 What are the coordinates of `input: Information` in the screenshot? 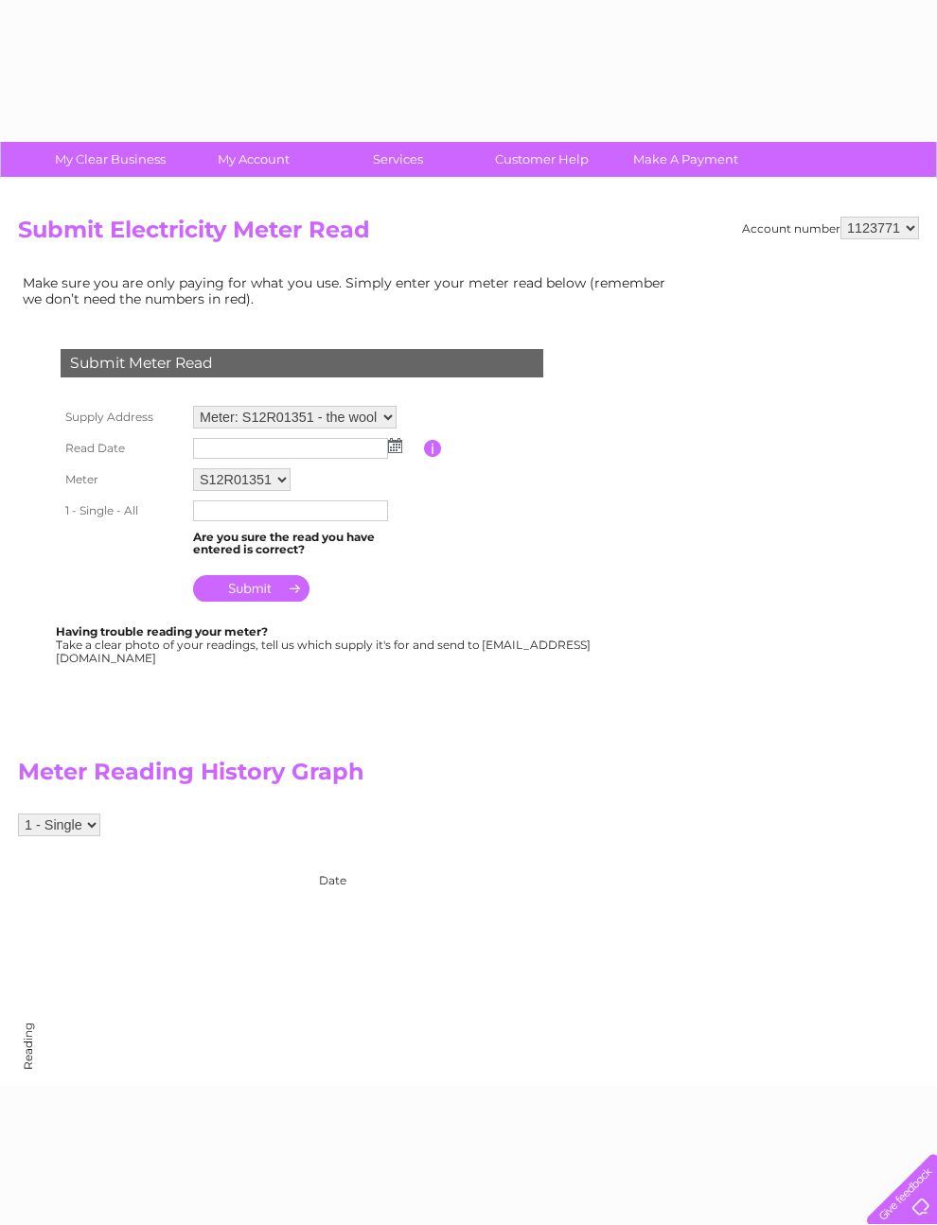 It's located at (432, 448).